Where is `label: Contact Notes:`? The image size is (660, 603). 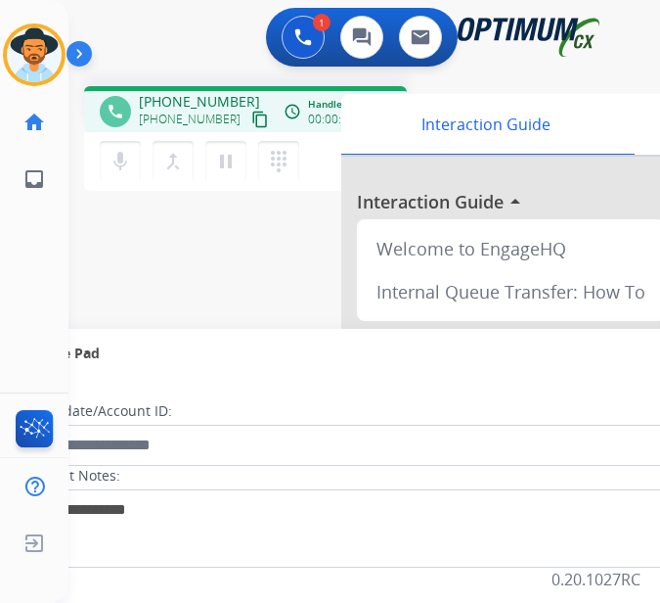
label: Contact Notes: is located at coordinates (72, 475).